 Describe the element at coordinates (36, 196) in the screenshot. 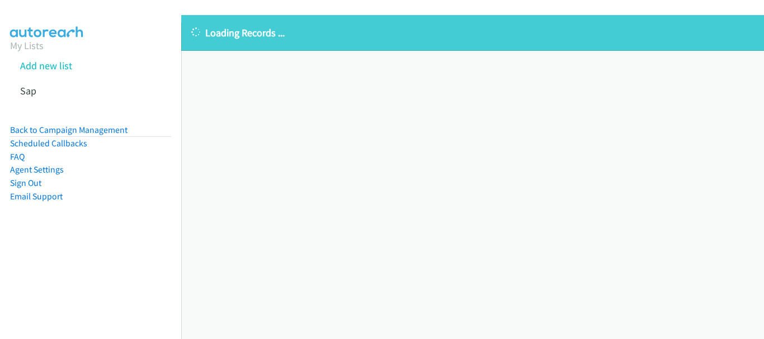

I see `a: Email Support` at that location.